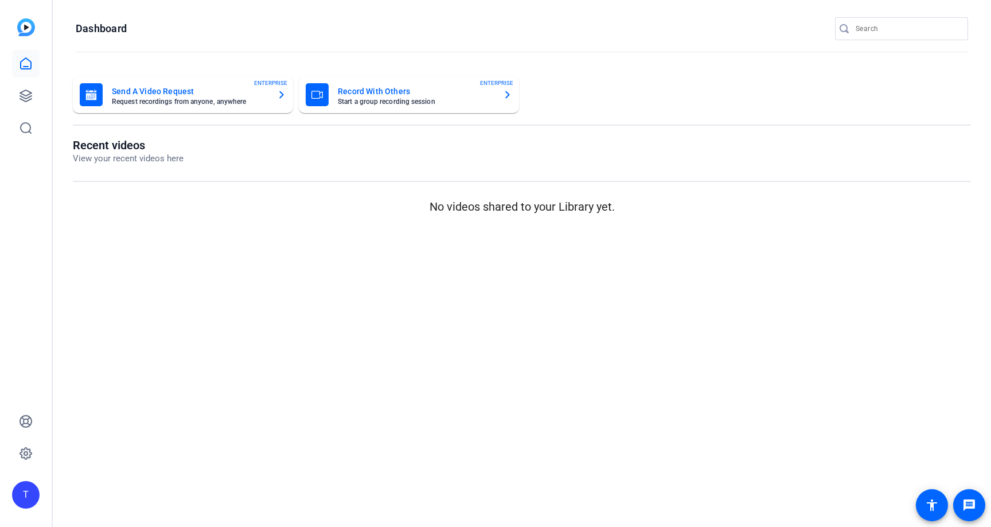  I want to click on mat-icon: accessibility, so click(932, 505).